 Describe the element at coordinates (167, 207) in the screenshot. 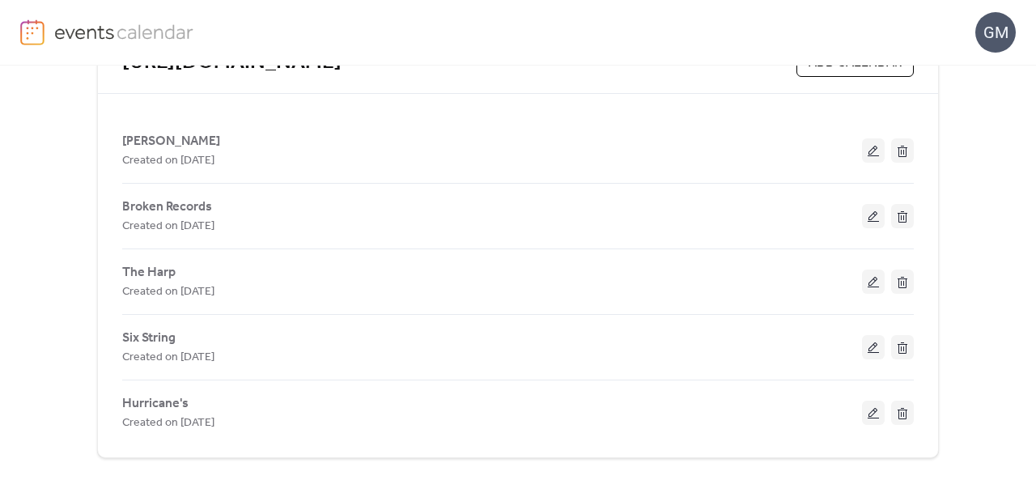

I see `span: Broken Records` at that location.